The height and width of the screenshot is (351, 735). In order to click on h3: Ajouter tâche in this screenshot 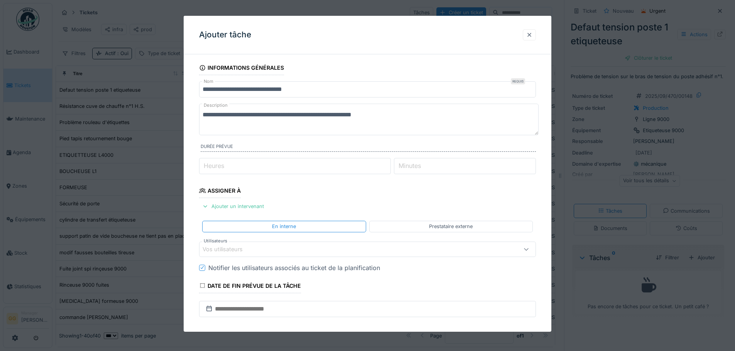, I will do `click(225, 35)`.